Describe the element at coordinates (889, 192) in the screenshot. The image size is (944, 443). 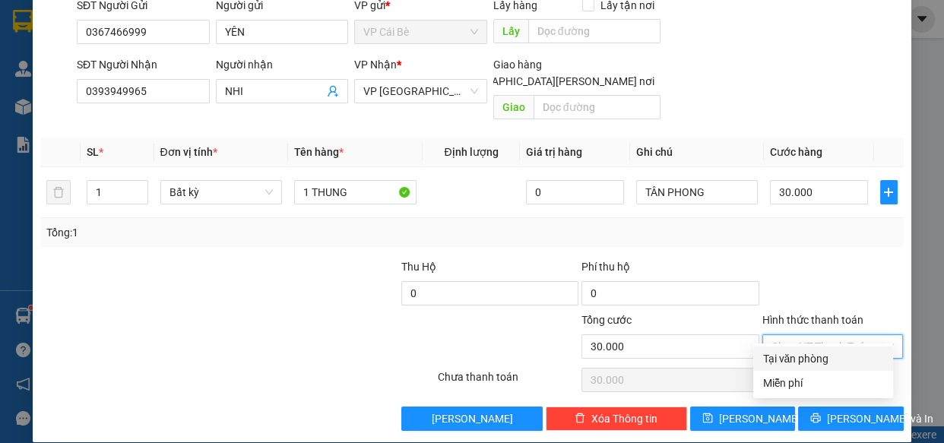
I see `span: plus` at that location.